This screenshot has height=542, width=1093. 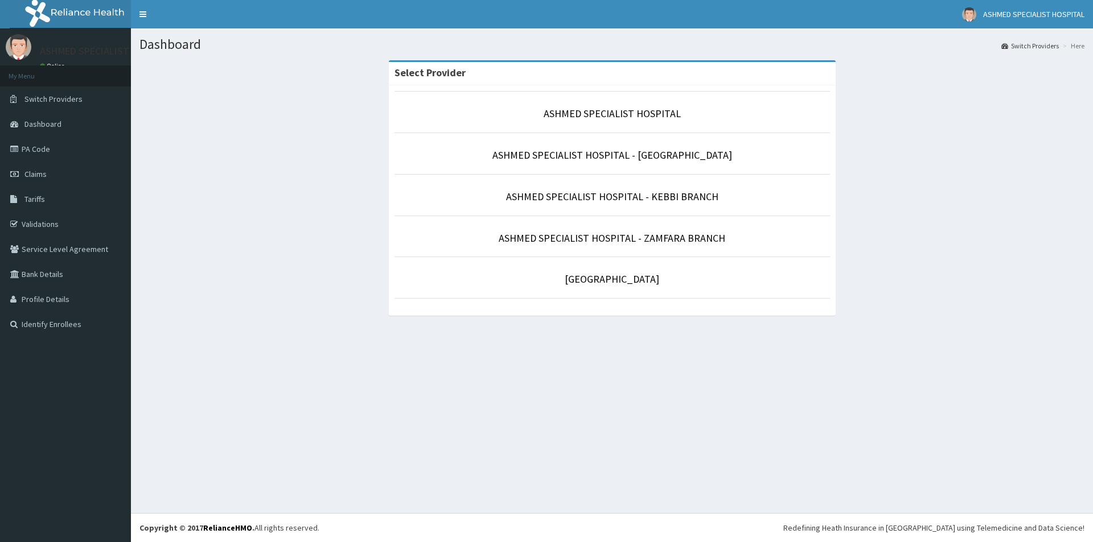 What do you see at coordinates (43, 124) in the screenshot?
I see `span: Dashboard` at bounding box center [43, 124].